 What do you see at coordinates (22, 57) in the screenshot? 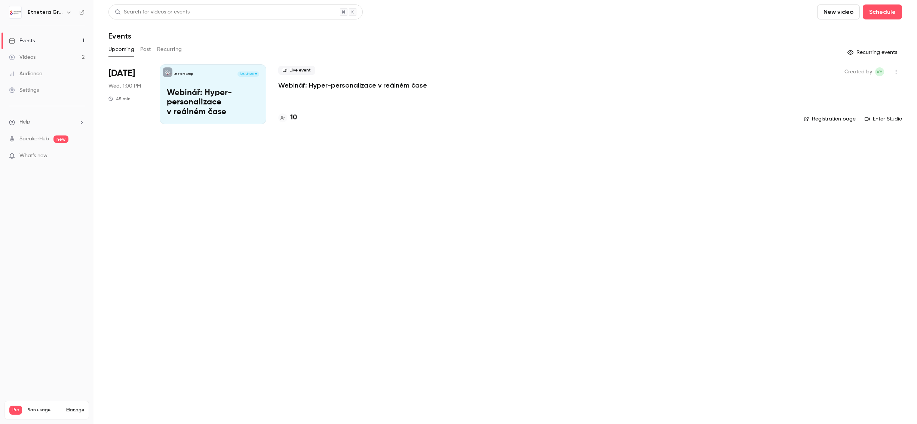
I see `div: Videos` at bounding box center [22, 57].